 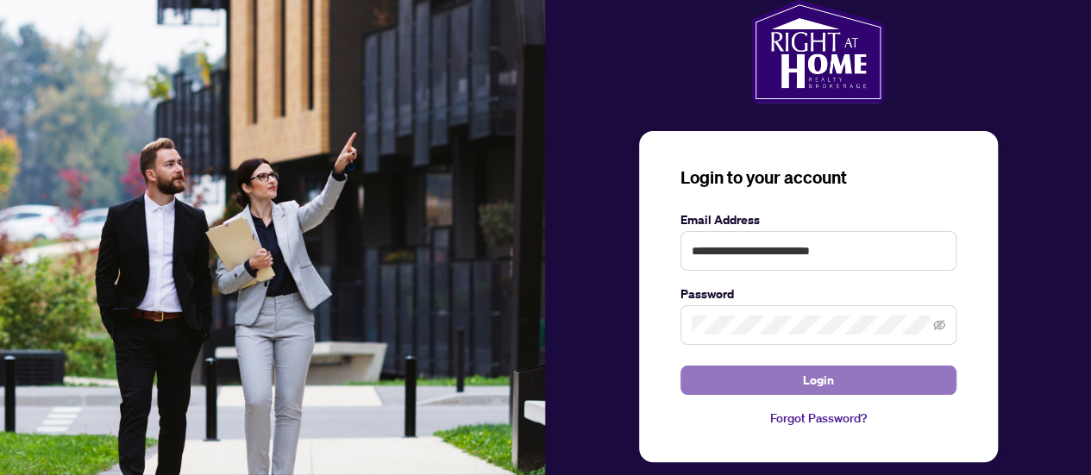 What do you see at coordinates (819, 220) in the screenshot?
I see `label: Email Address` at bounding box center [819, 220].